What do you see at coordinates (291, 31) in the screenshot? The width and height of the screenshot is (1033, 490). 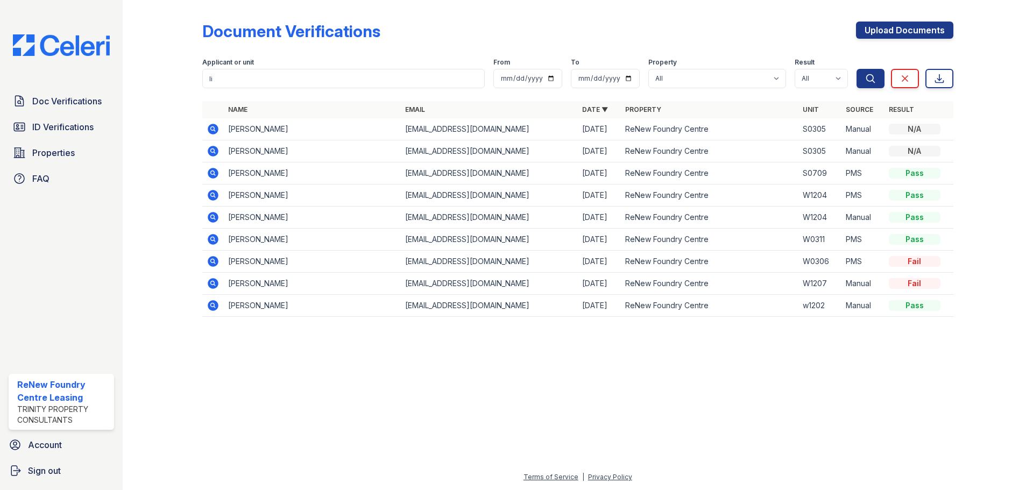 I see `div: Document Verifications` at bounding box center [291, 31].